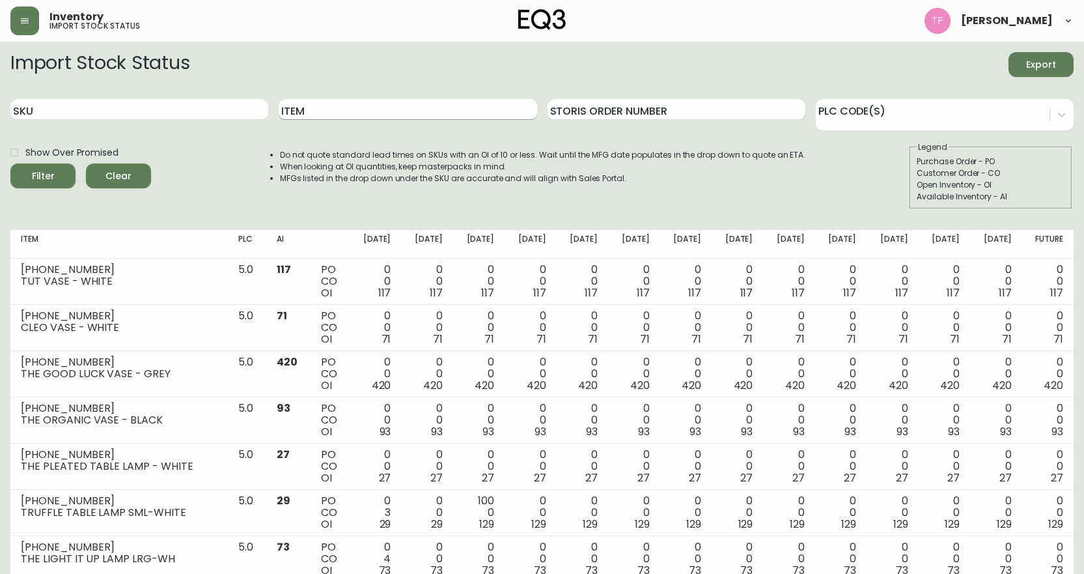 The height and width of the screenshot is (574, 1084). I want to click on div: 0 3, so click(375, 513).